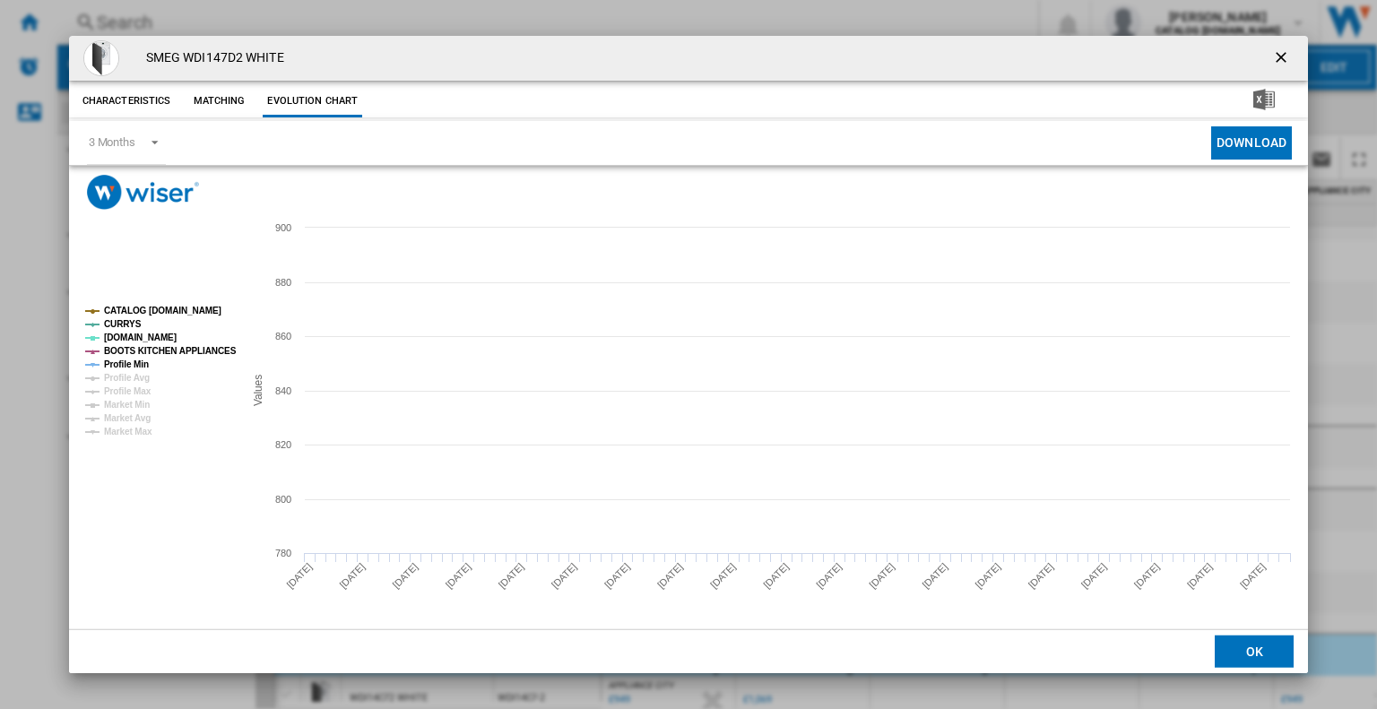  What do you see at coordinates (1283, 58) in the screenshot?
I see `button: getI18NText('BUTTONS.CLOSE_DIALOG')` at bounding box center [1283, 58].